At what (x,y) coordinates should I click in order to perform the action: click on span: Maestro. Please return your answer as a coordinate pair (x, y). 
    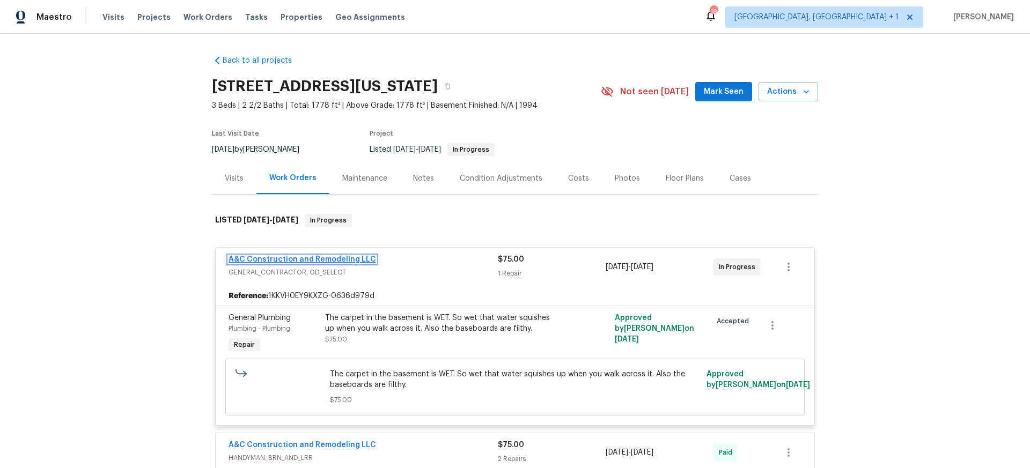
    Looking at the image, I should click on (54, 17).